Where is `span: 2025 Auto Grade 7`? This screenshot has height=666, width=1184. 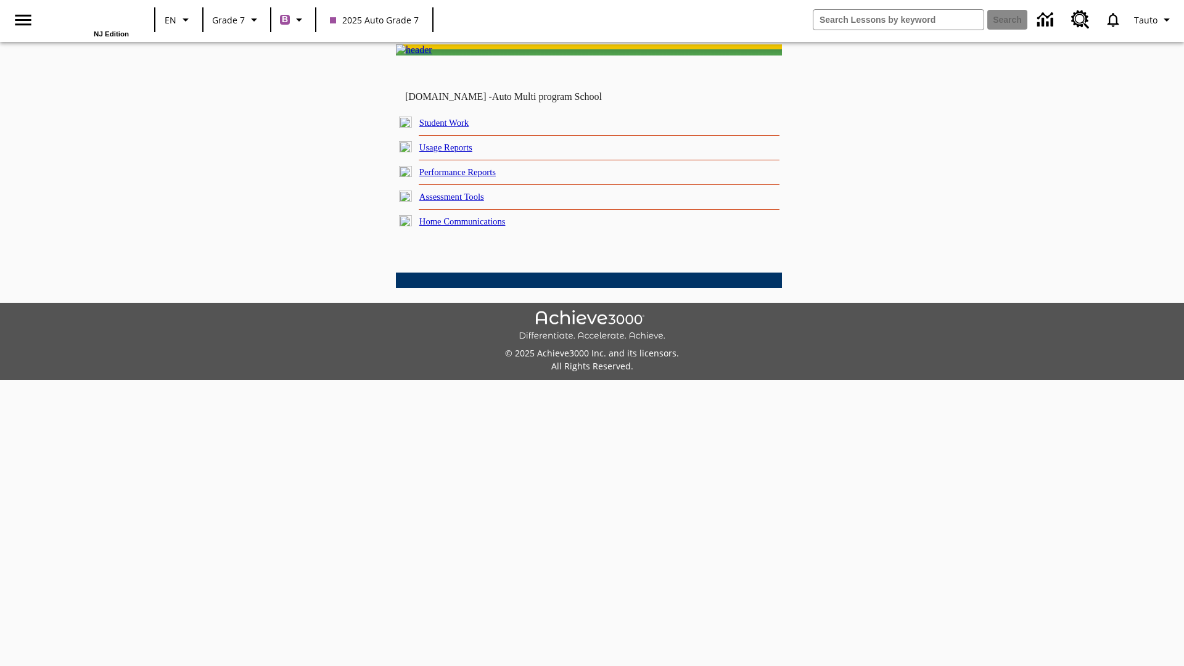
span: 2025 Auto Grade 7 is located at coordinates (374, 20).